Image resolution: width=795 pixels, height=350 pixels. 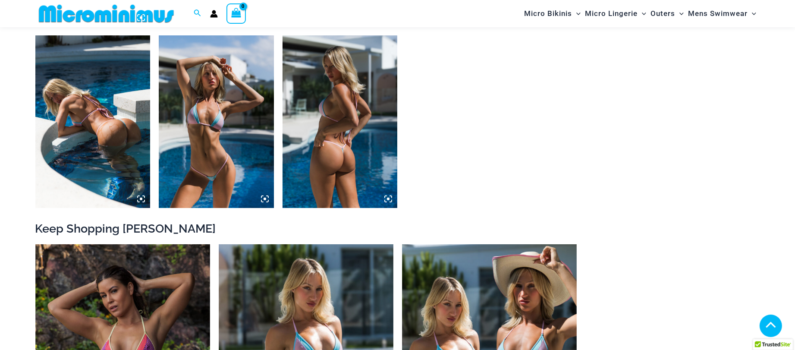 I want to click on a: OutersMenu ToggleMenu Toggle, so click(x=667, y=13).